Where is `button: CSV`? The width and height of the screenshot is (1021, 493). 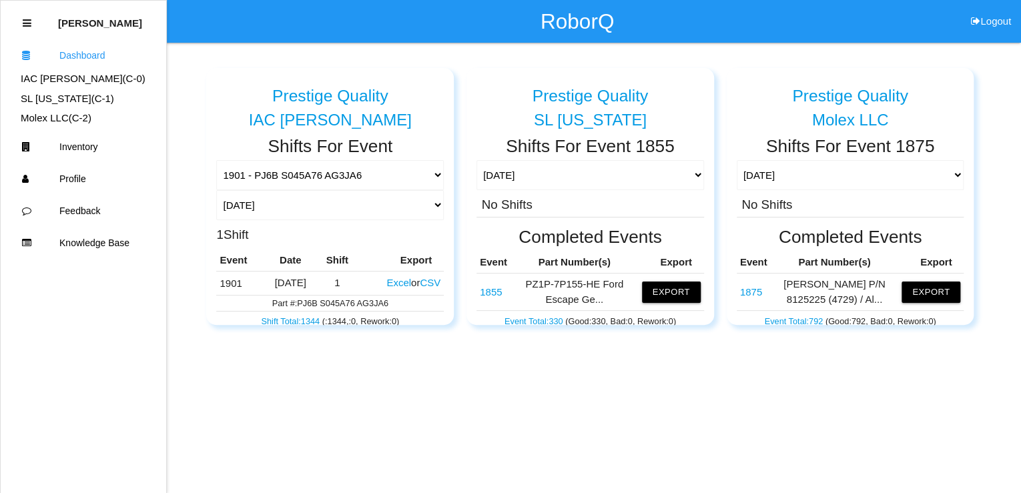
button: CSV is located at coordinates (430, 282).